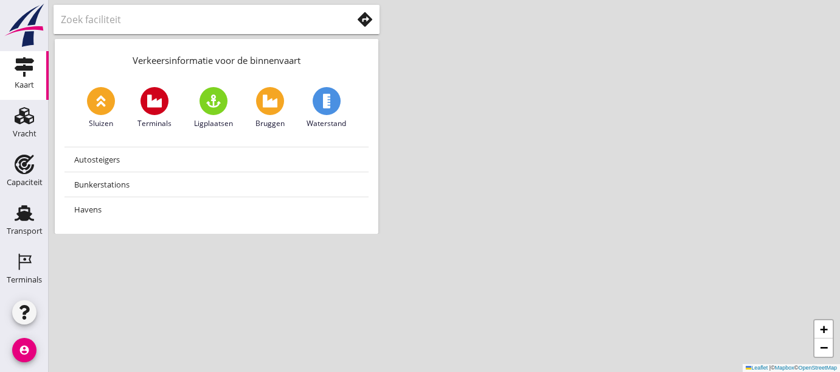 The image size is (840, 372). I want to click on a: Mapbox, so click(785, 367).